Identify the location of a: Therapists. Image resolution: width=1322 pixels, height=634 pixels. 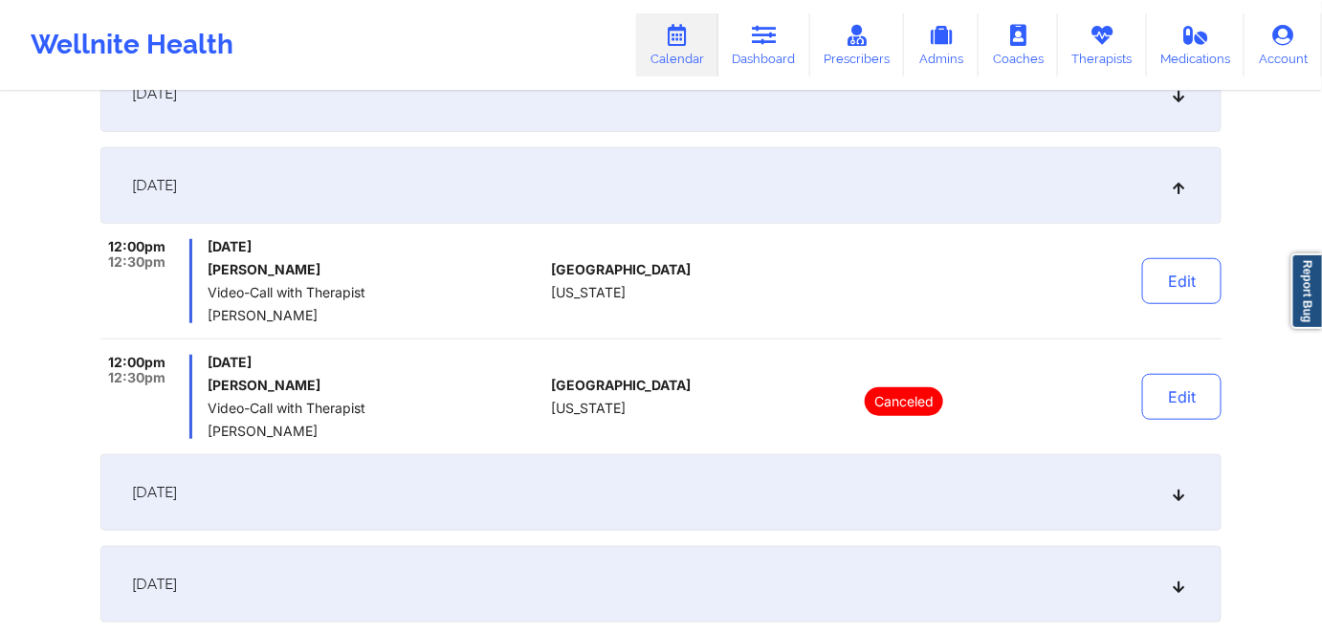
(1102, 45).